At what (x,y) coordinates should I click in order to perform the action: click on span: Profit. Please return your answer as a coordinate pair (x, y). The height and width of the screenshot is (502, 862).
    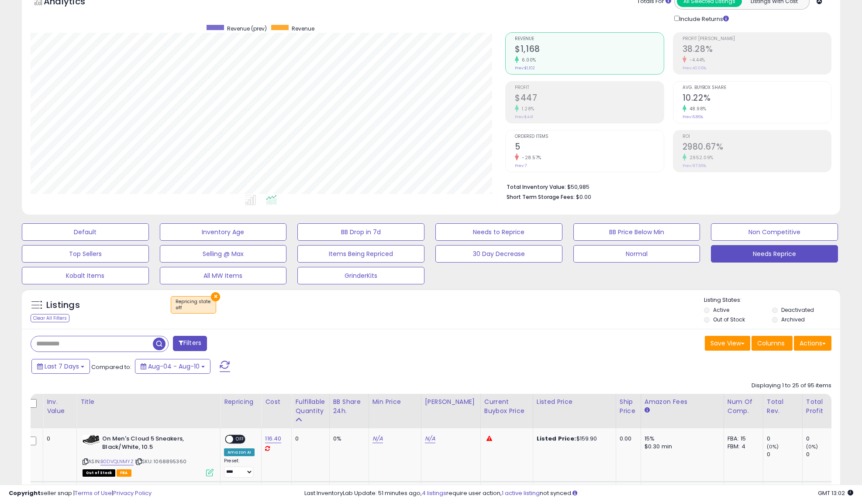
    Looking at the image, I should click on (589, 88).